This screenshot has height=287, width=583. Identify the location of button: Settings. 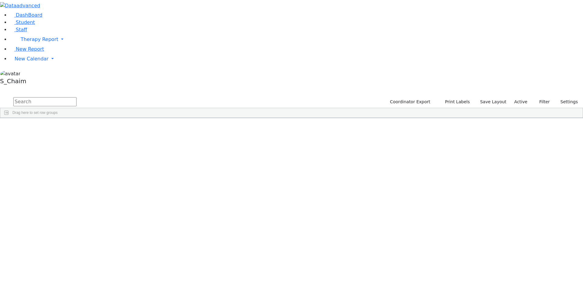
(567, 102).